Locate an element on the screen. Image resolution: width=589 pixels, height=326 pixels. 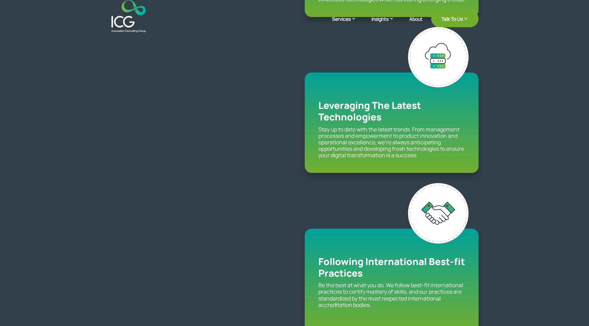
img: best fit practices is located at coordinates (438, 214).